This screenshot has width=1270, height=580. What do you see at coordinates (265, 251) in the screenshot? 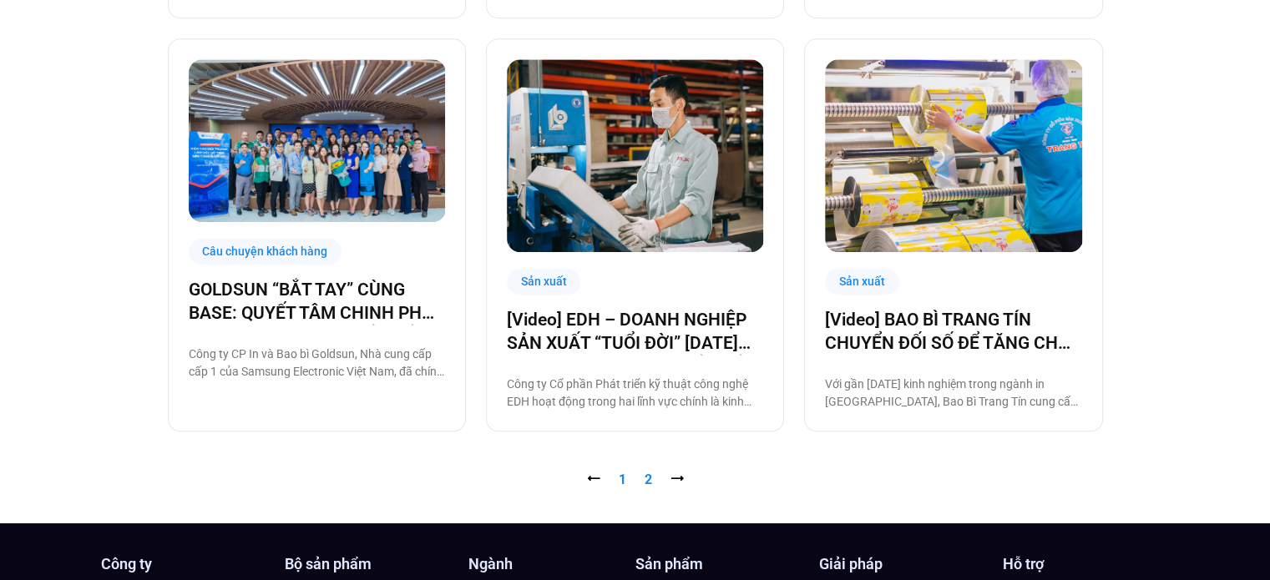
I see `div: Câu chuyện khách hàng` at bounding box center [265, 251].